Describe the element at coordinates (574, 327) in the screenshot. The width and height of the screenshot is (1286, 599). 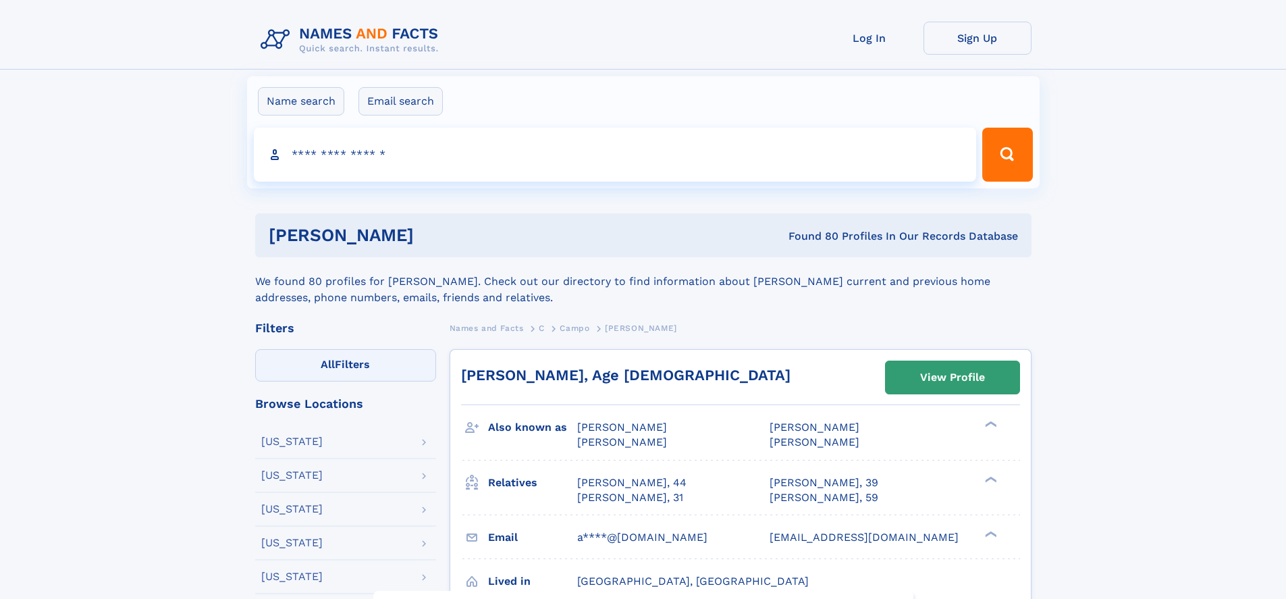
I see `a: Campo` at that location.